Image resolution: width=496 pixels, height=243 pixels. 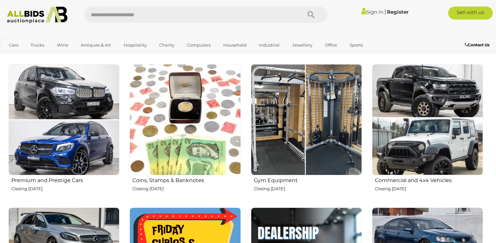 I want to click on a: Contact Us, so click(x=477, y=45).